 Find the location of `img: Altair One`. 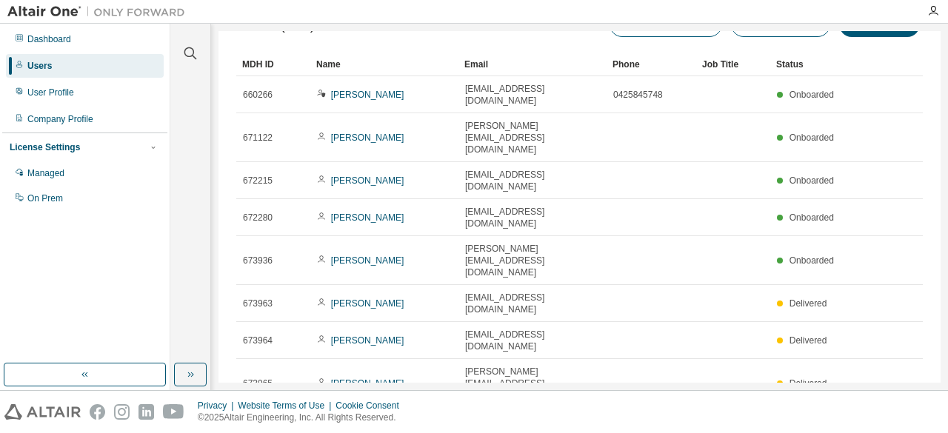

img: Altair One is located at coordinates (100, 12).